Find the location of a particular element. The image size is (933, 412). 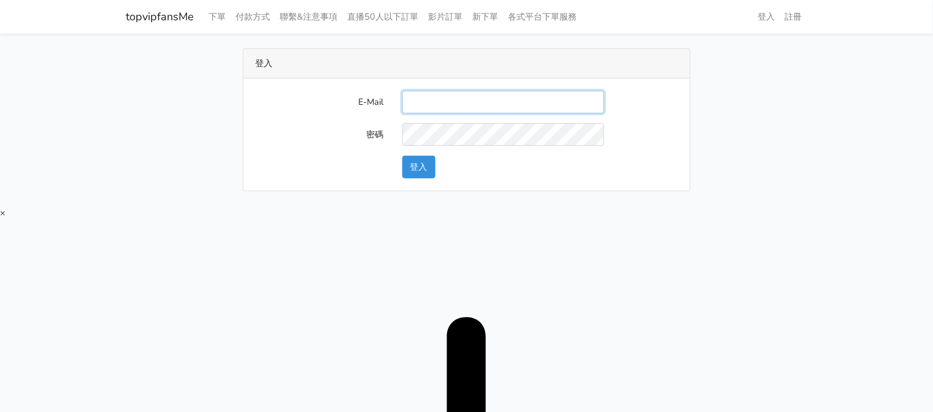

a: 新下單 is located at coordinates (486, 17).